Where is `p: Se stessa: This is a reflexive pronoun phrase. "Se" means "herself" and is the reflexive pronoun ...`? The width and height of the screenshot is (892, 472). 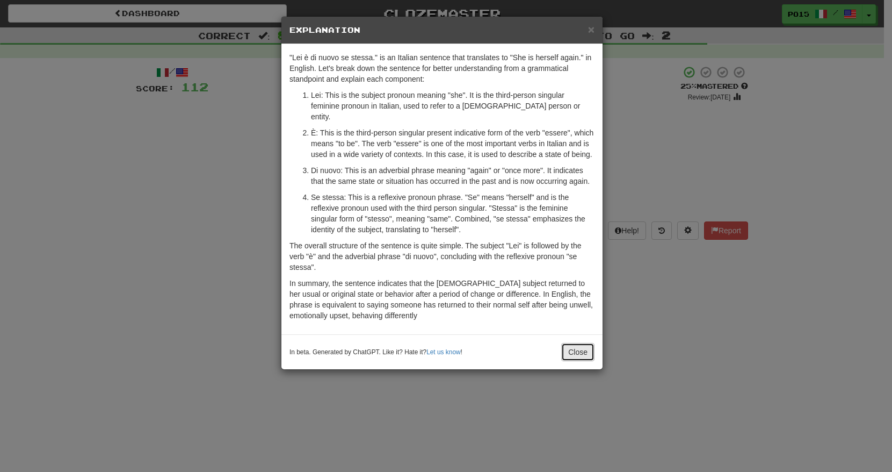
p: Se stessa: This is a reflexive pronoun phrase. "Se" means "herself" and is the reflexive pronoun ... is located at coordinates (453, 213).